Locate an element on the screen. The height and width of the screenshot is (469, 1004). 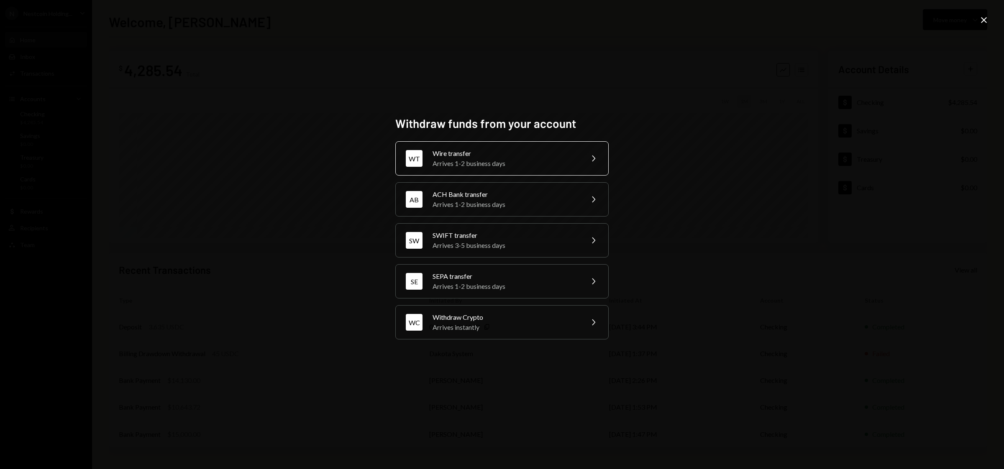
div: WT is located at coordinates (414, 158).